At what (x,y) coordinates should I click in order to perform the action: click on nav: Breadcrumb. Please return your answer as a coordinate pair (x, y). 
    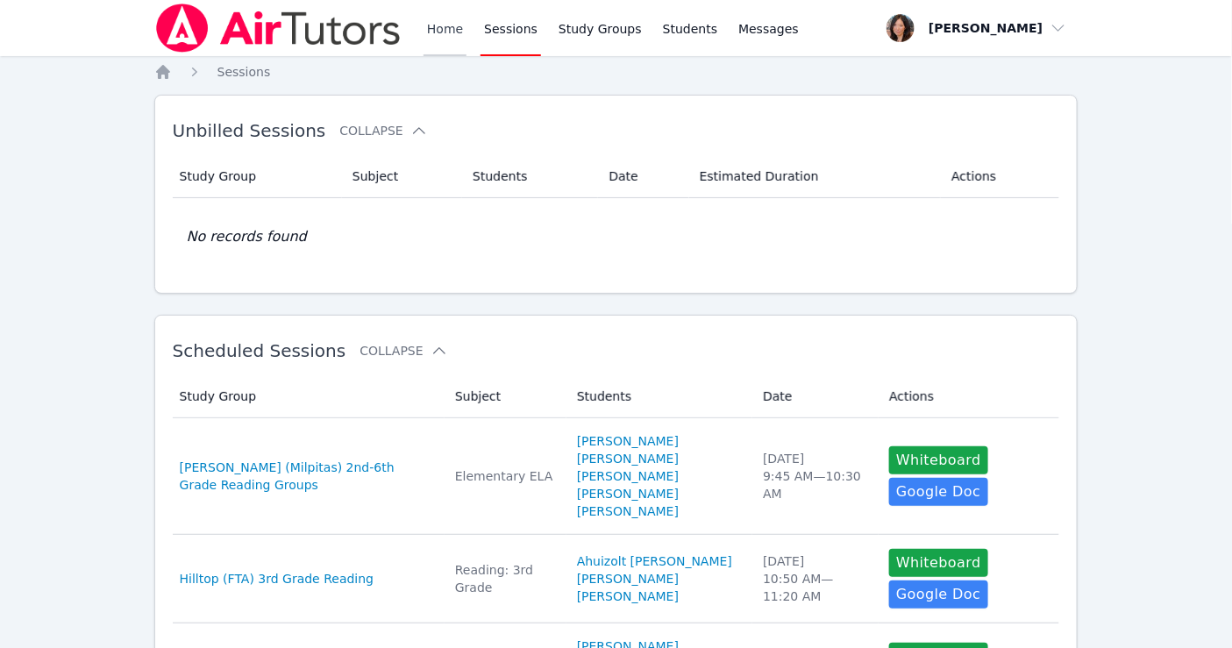
    Looking at the image, I should click on (616, 72).